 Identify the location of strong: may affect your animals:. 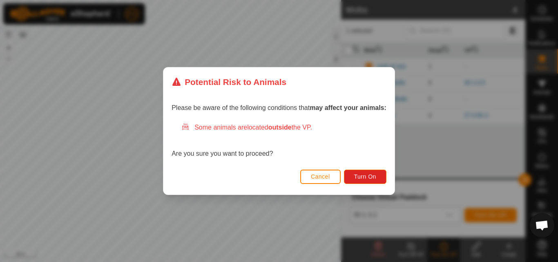
(348, 107).